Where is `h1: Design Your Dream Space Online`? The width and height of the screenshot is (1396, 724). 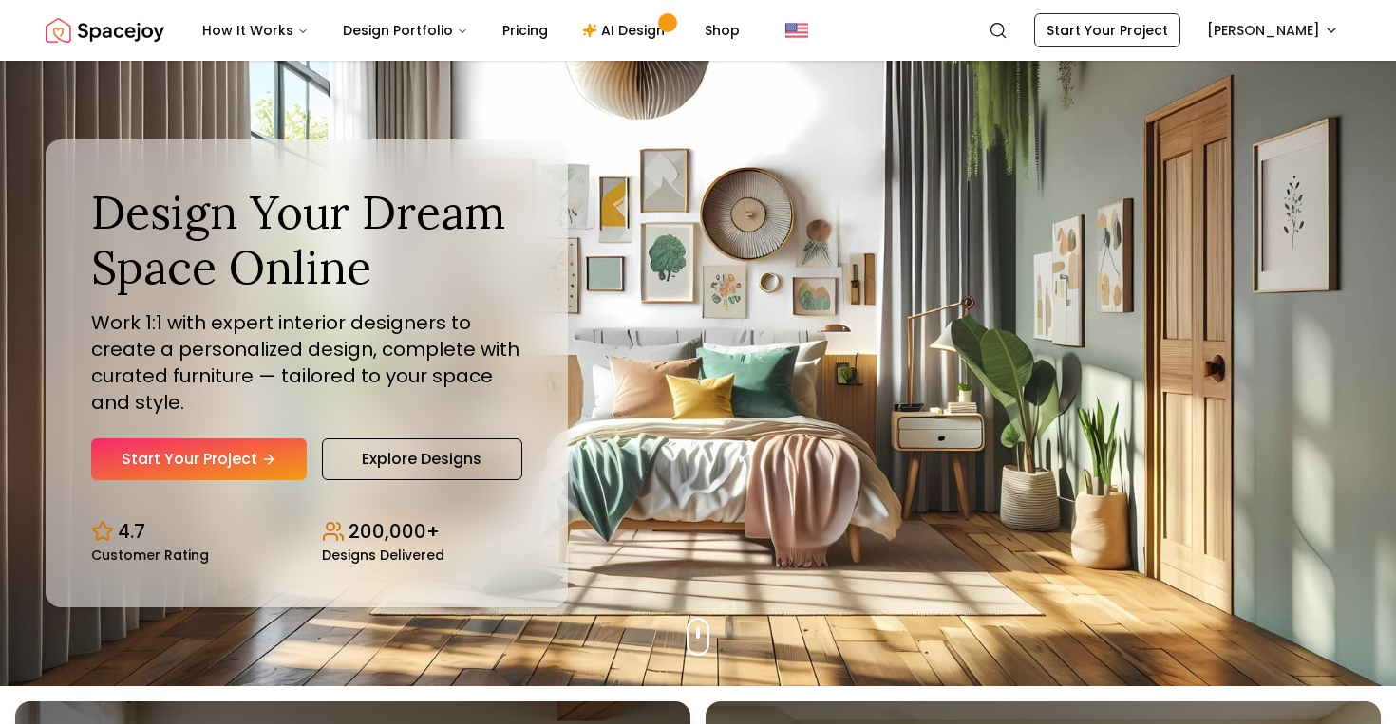 h1: Design Your Dream Space Online is located at coordinates (307, 239).